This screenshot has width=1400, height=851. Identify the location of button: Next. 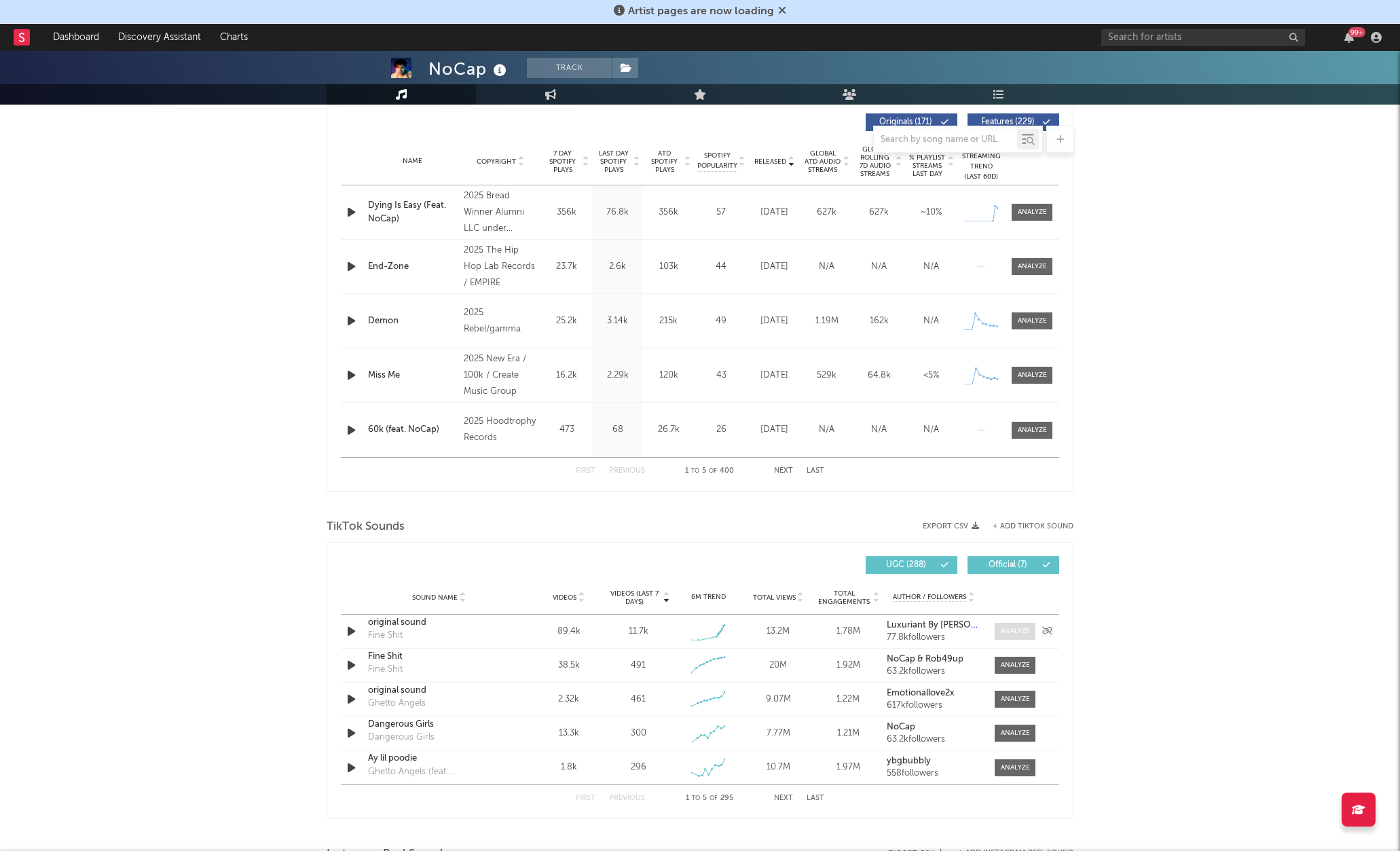
(784, 798).